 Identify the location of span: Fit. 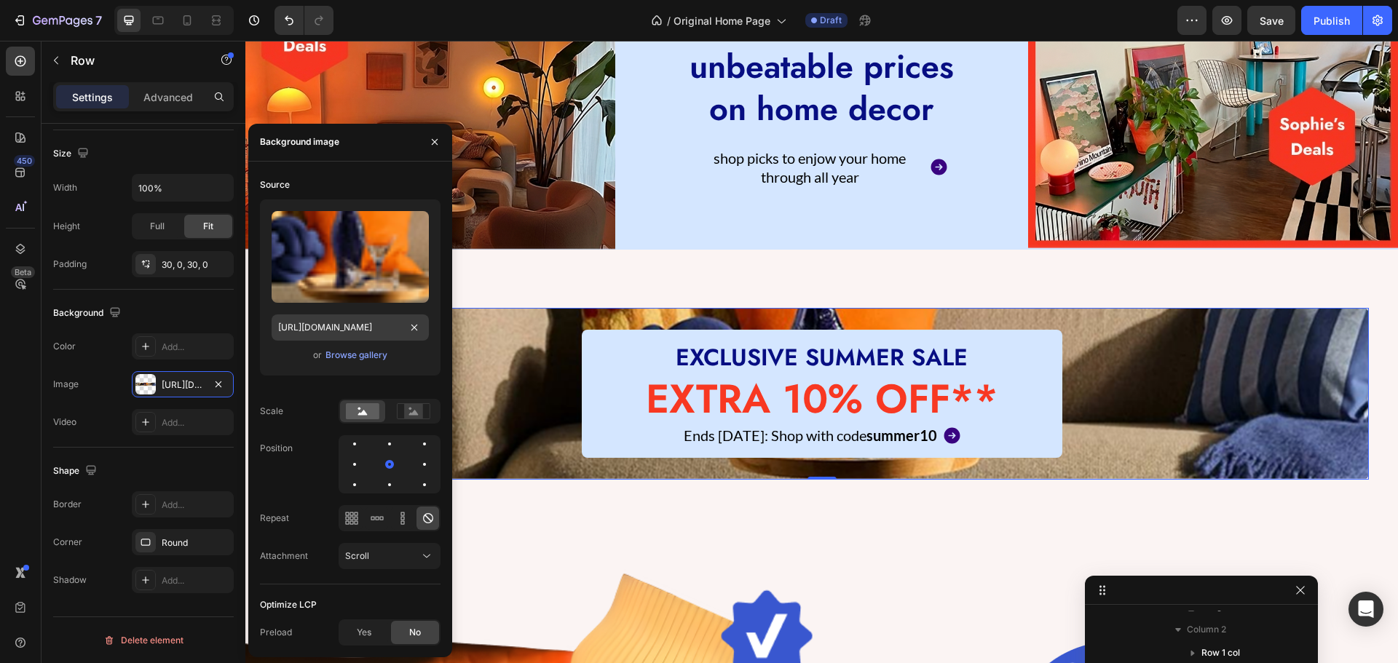
(208, 226).